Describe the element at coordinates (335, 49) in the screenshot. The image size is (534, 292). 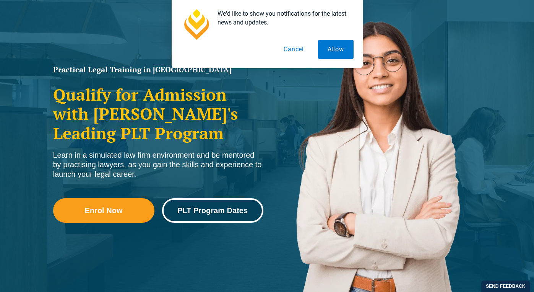
I see `button: Allow` at that location.